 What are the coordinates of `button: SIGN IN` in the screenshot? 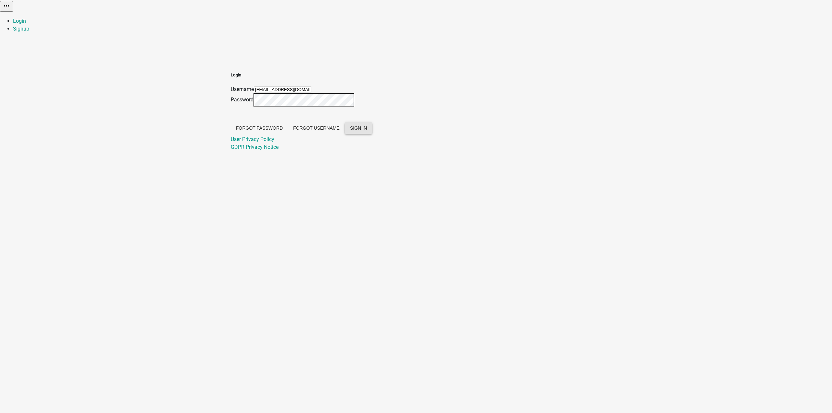 It's located at (359, 128).